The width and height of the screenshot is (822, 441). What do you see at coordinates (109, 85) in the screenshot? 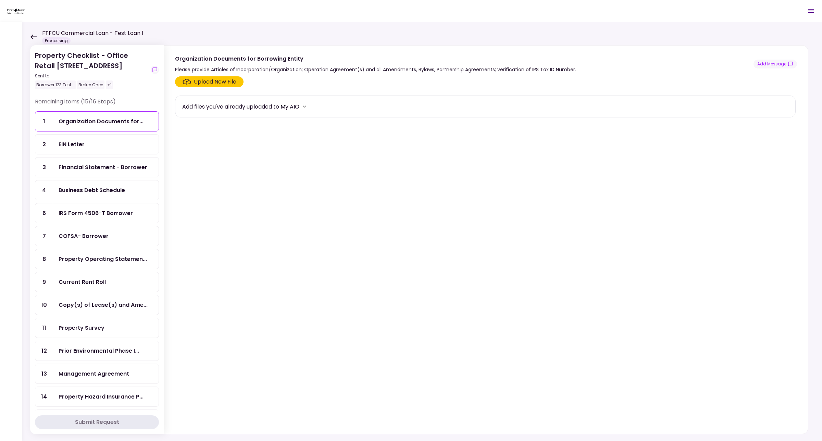
I see `div: +1` at bounding box center [109, 85].